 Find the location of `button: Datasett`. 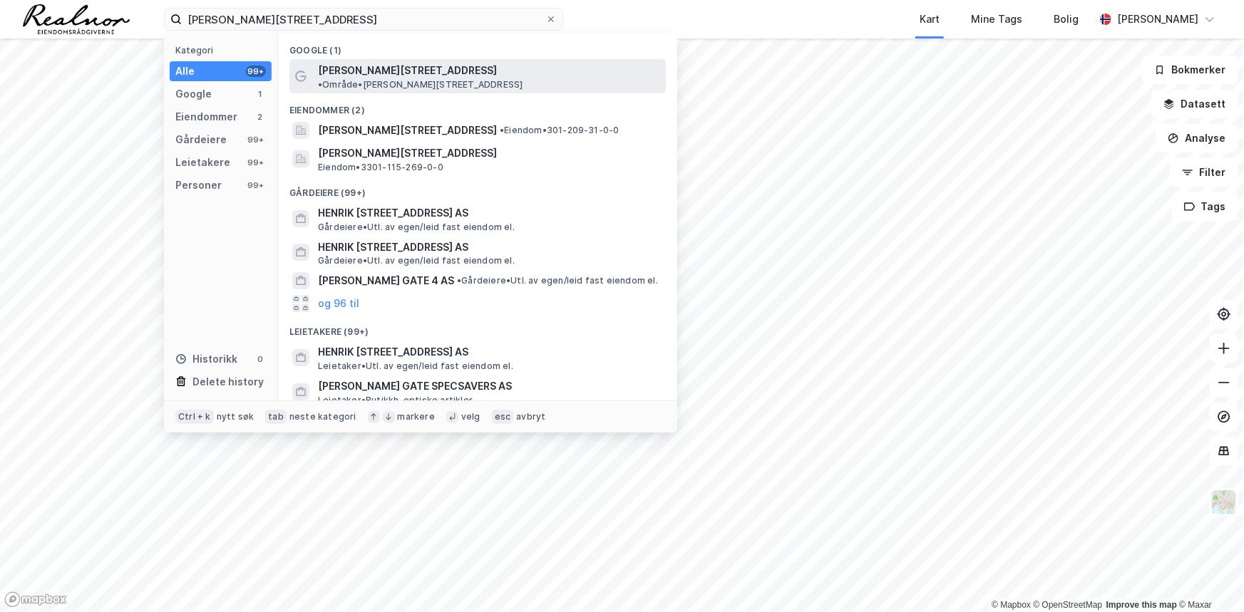

button: Datasett is located at coordinates (1194, 104).